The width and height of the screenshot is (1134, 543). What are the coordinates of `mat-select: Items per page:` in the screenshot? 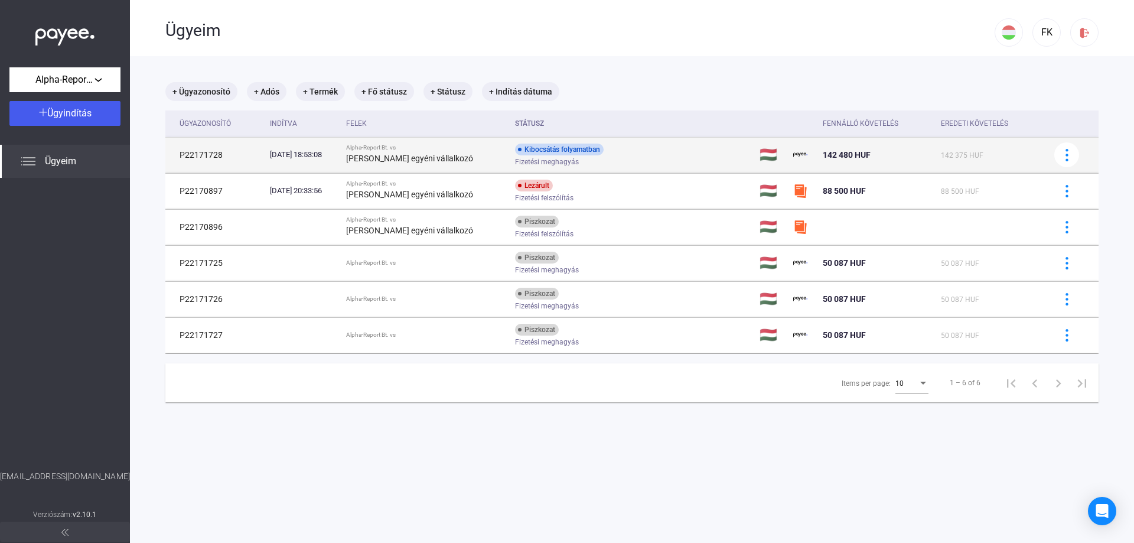 It's located at (912, 383).